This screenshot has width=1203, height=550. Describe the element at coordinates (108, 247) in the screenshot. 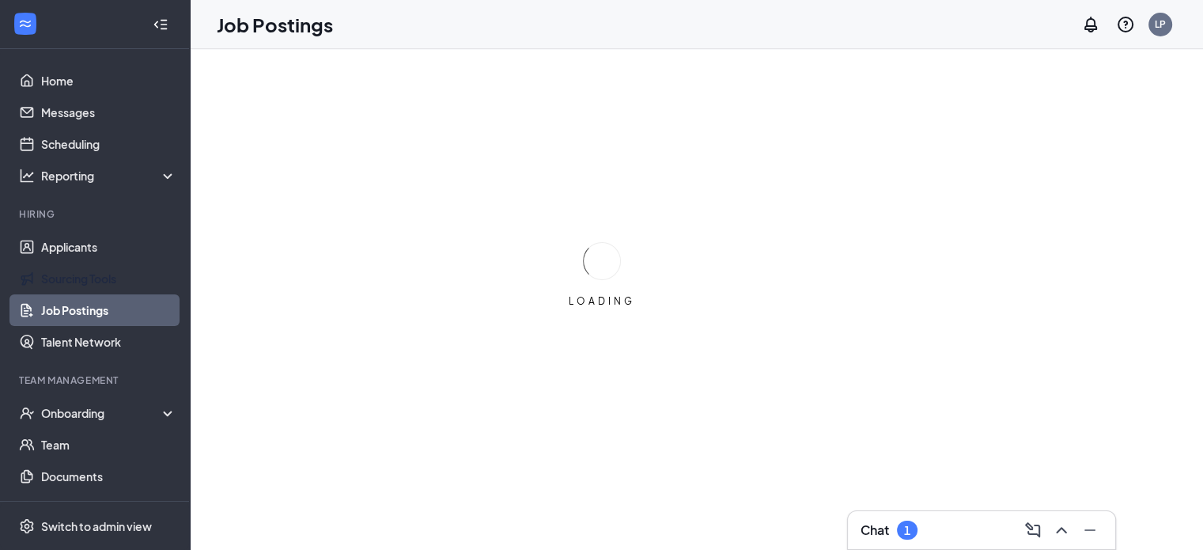

I see `a: Applicants` at that location.